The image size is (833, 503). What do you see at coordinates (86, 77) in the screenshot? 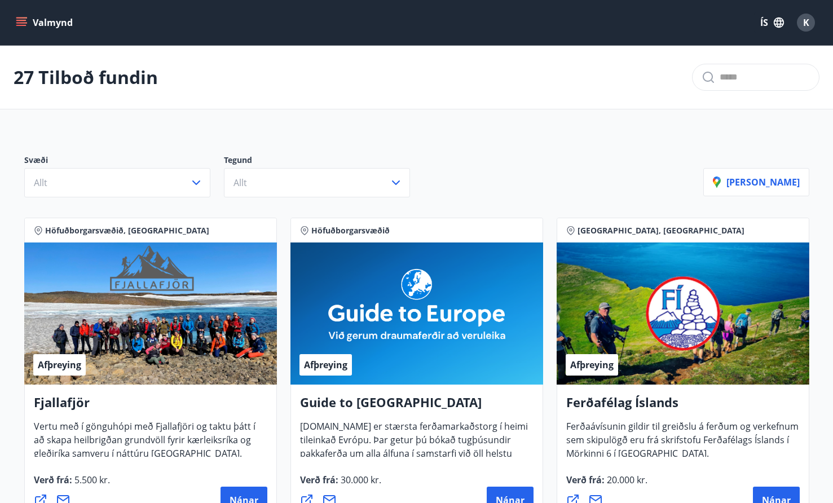
I see `p: 27 Tilboð fundin` at bounding box center [86, 77].